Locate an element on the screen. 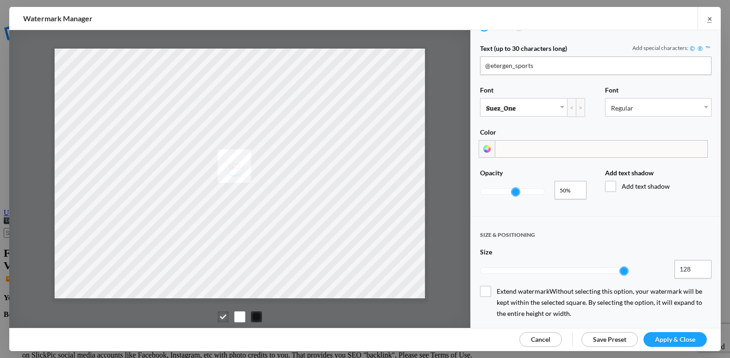 The height and width of the screenshot is (358, 730). a: ™ is located at coordinates (708, 48).